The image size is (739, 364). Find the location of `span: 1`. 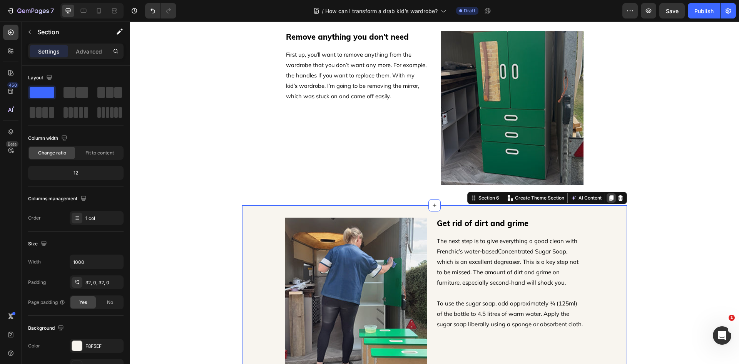

span: 1 is located at coordinates (732, 318).